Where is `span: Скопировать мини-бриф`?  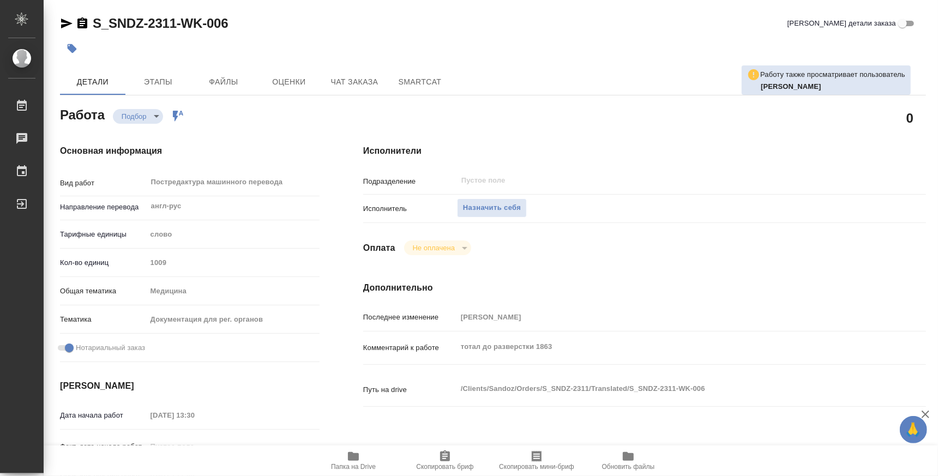
span: Скопировать мини-бриф is located at coordinates (536, 467).